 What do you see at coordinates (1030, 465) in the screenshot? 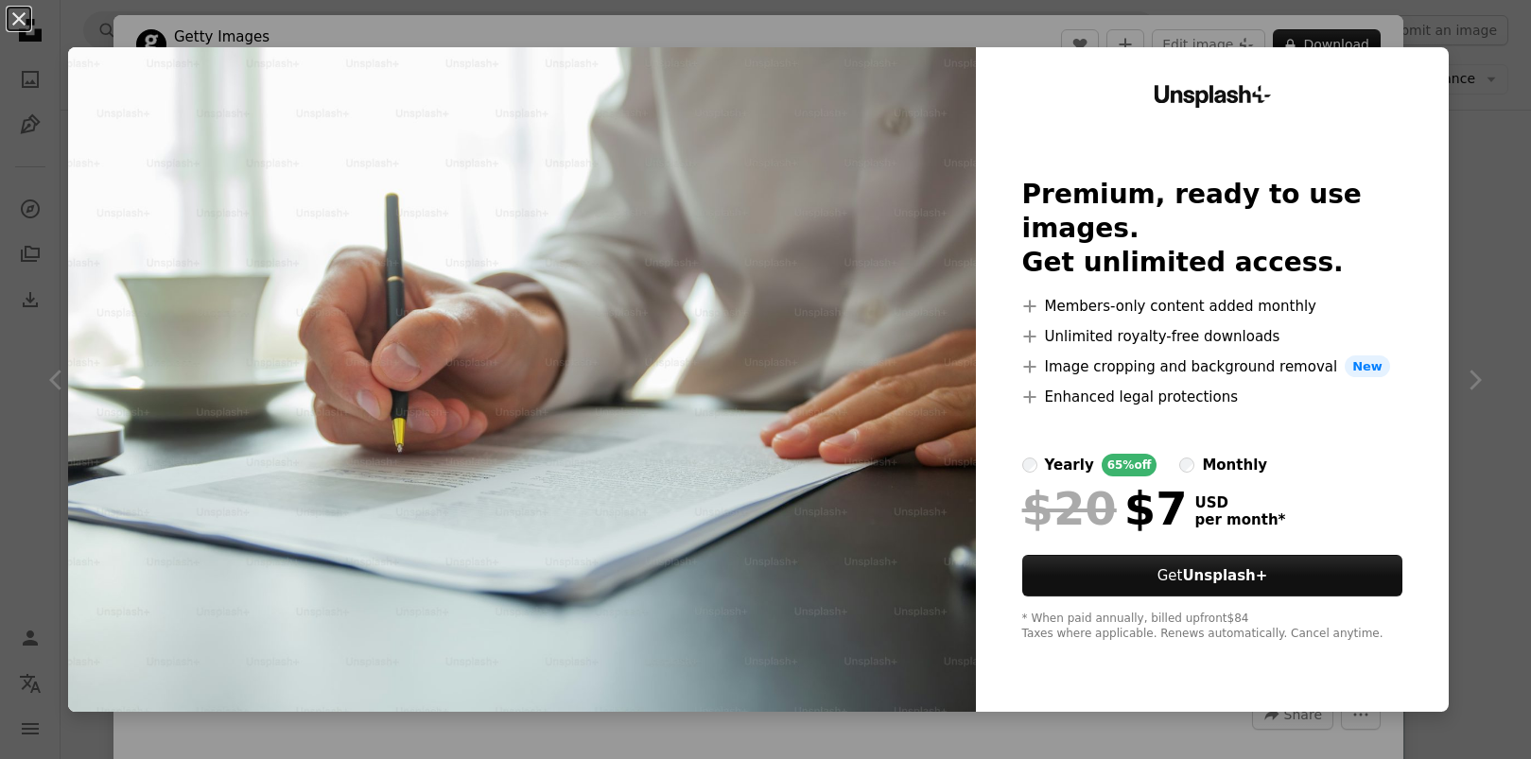
I see `input: yearly65%off` at bounding box center [1030, 465].